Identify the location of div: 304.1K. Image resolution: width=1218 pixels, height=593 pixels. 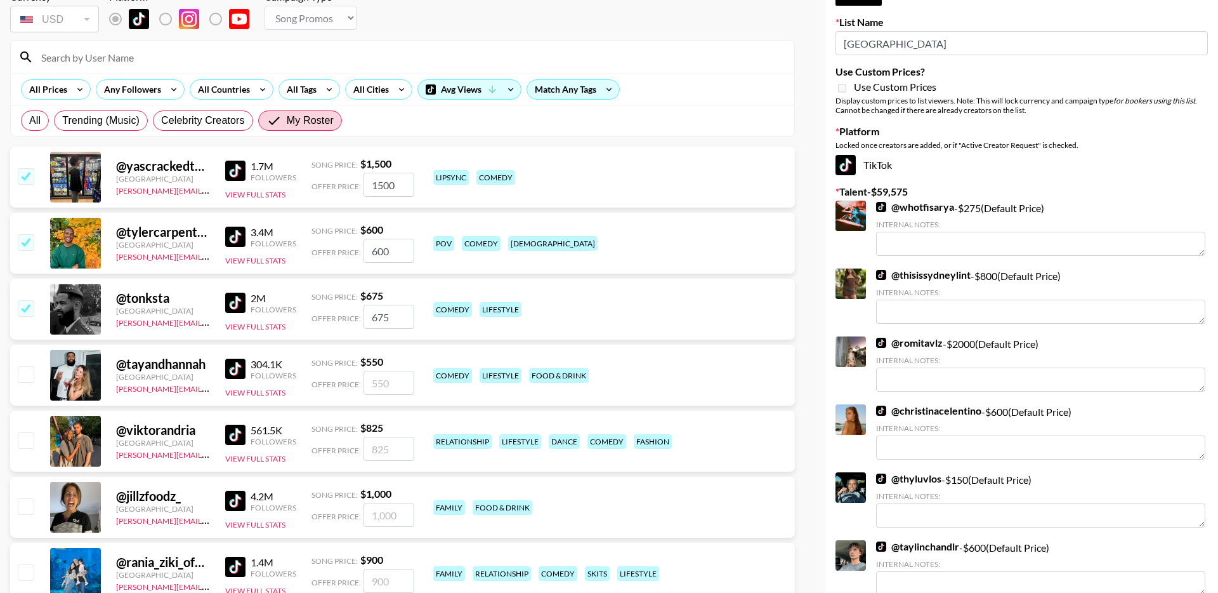
(273, 364).